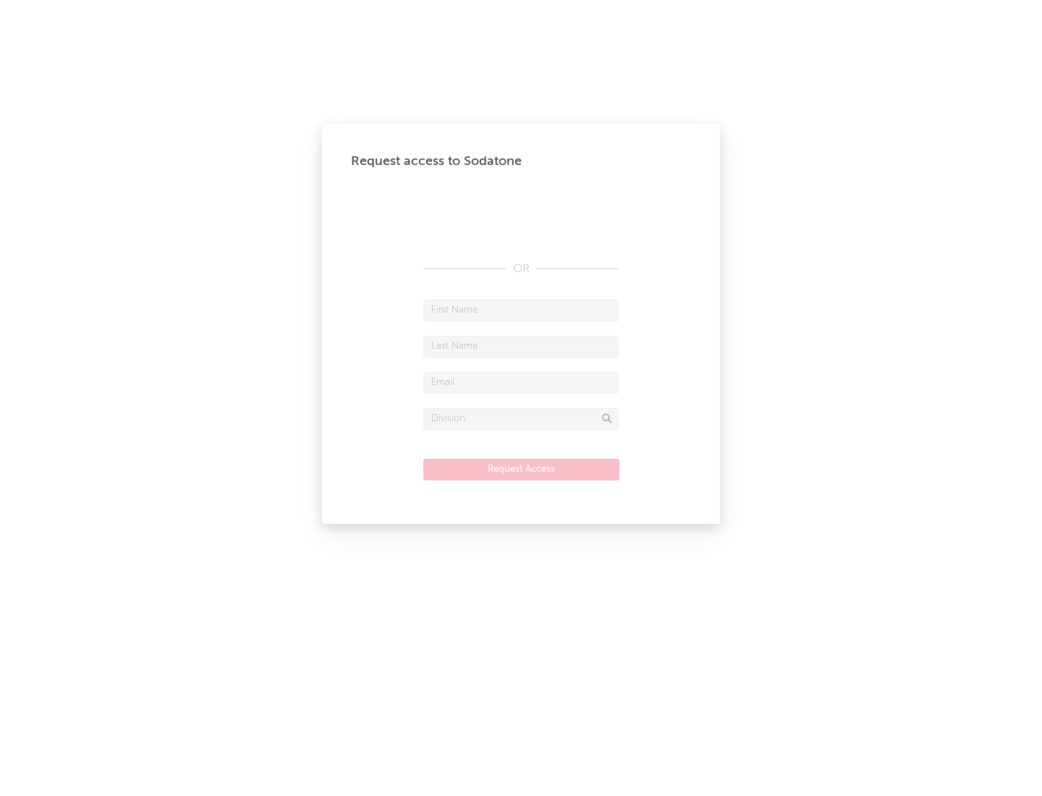  I want to click on div: Request access to Sodatone, so click(521, 161).